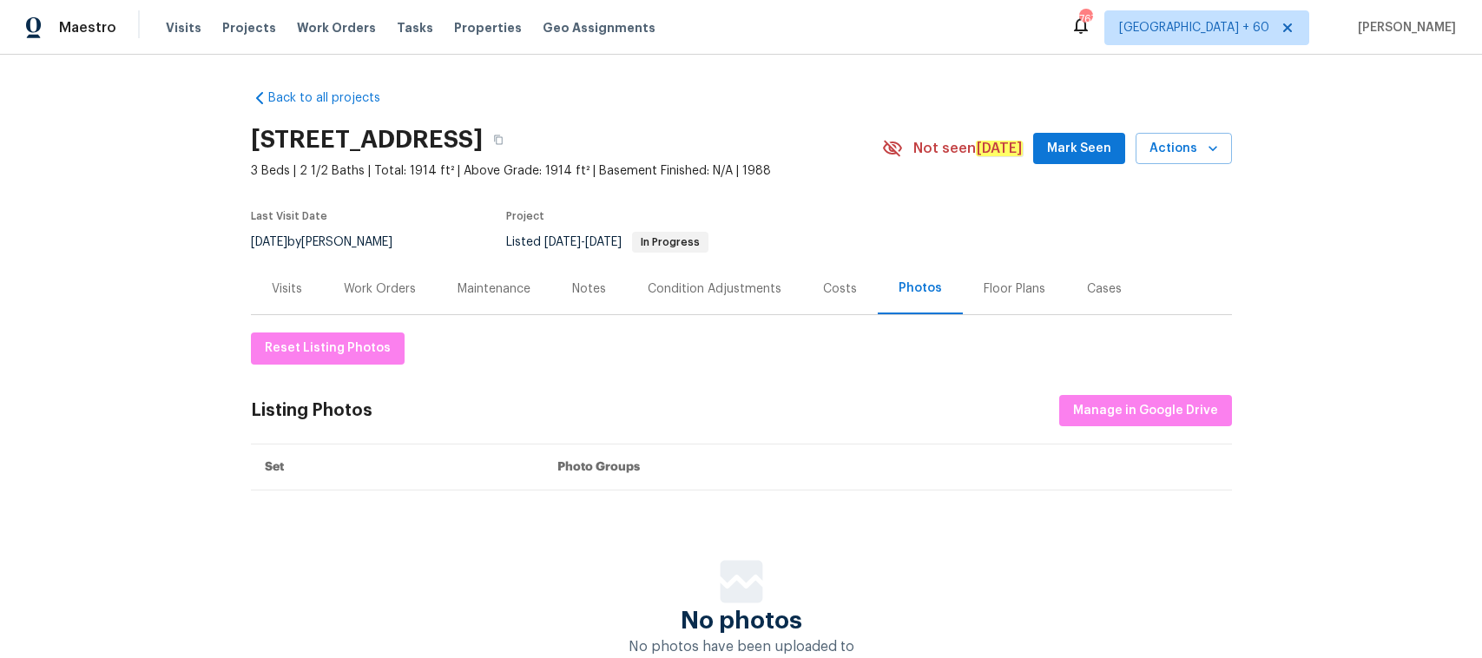  Describe the element at coordinates (286, 289) in the screenshot. I see `div: Visits` at that location.